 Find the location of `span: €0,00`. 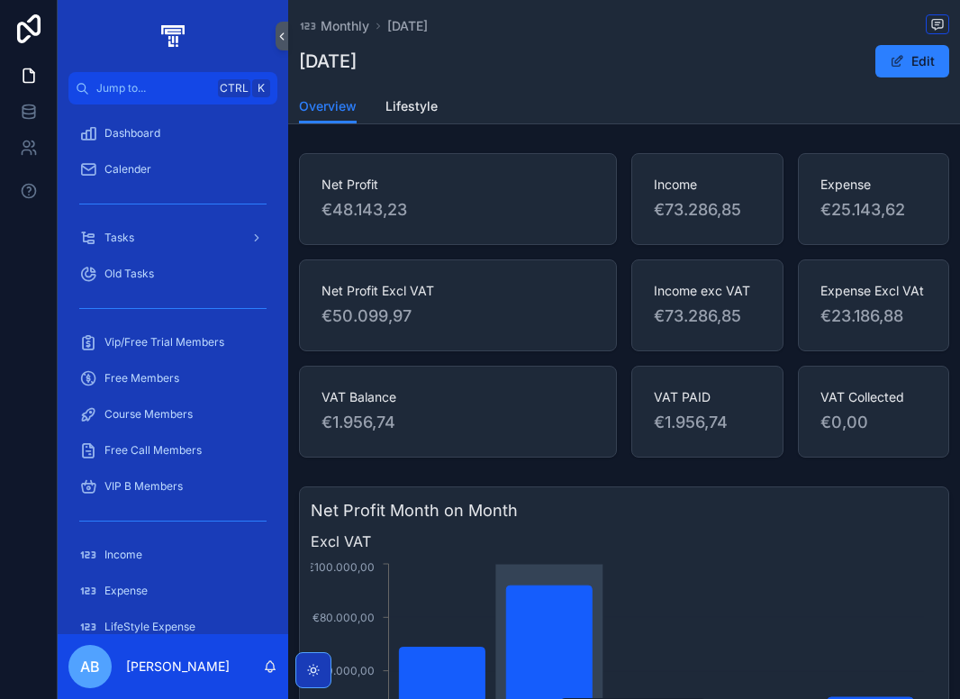

span: €0,00 is located at coordinates (873, 422).